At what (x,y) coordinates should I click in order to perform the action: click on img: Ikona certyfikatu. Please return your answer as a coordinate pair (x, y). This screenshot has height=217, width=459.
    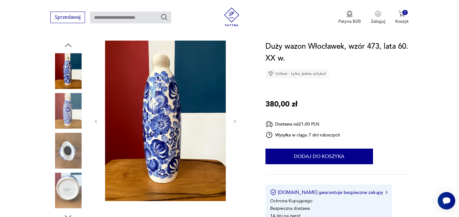
    Looking at the image, I should click on (273, 193).